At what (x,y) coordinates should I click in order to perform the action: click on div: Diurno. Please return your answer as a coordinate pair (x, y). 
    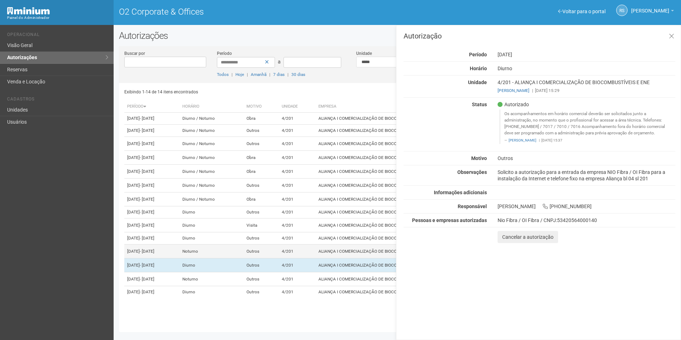
    Looking at the image, I should click on (586, 68).